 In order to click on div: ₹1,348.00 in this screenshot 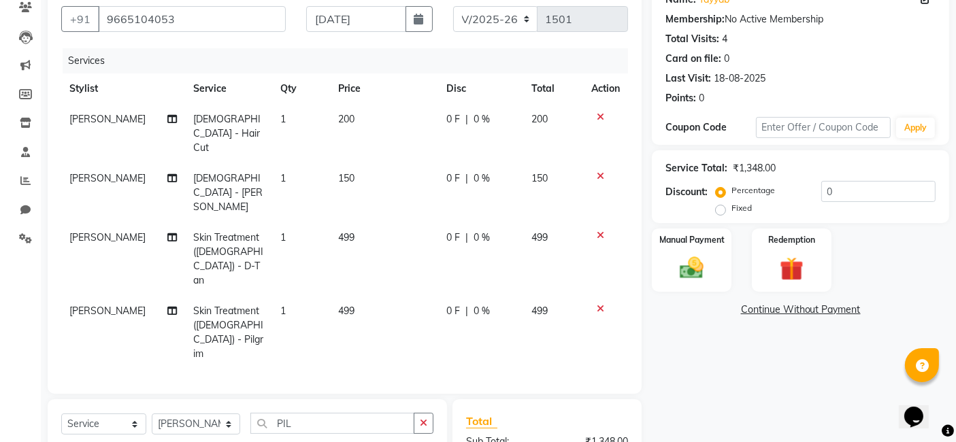, I will do `click(754, 168)`.